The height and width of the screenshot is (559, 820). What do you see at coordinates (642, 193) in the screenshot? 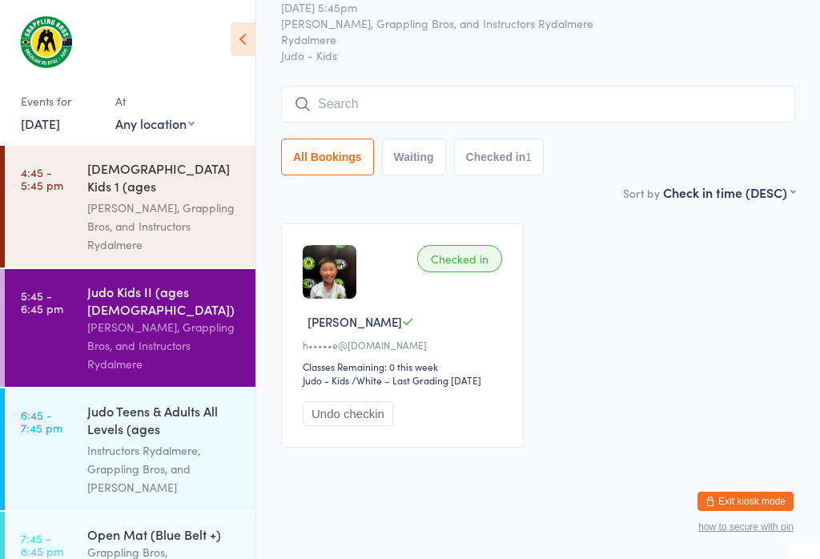
I see `label: Sort by` at bounding box center [642, 193].